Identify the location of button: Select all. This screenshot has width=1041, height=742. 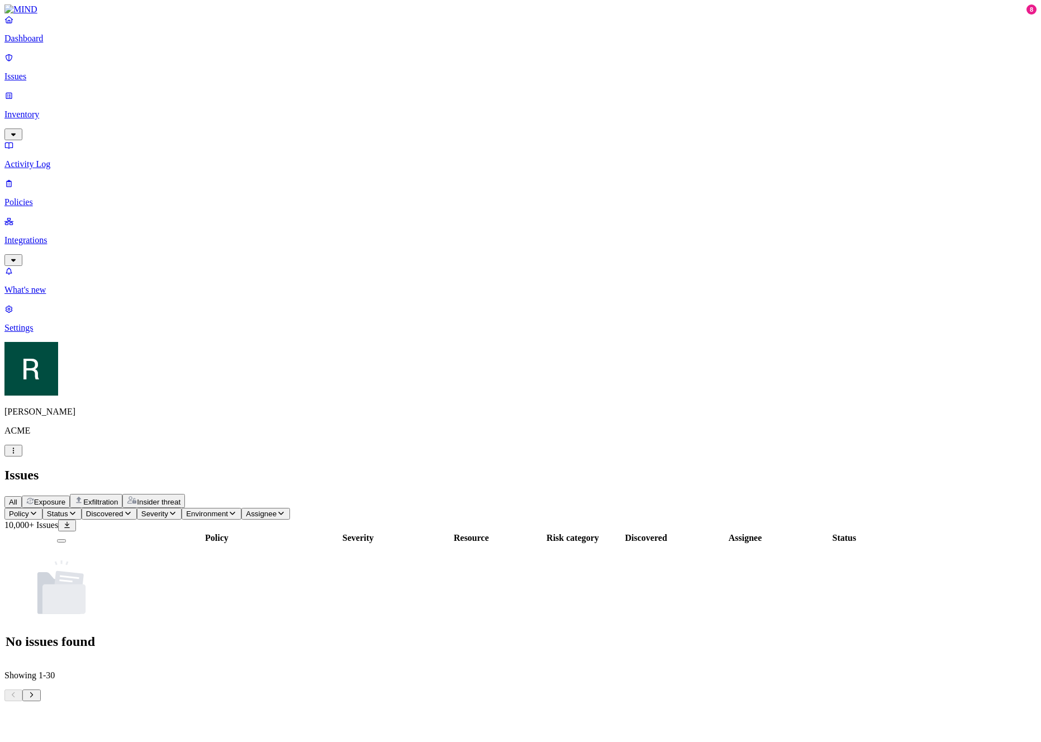
(61, 541).